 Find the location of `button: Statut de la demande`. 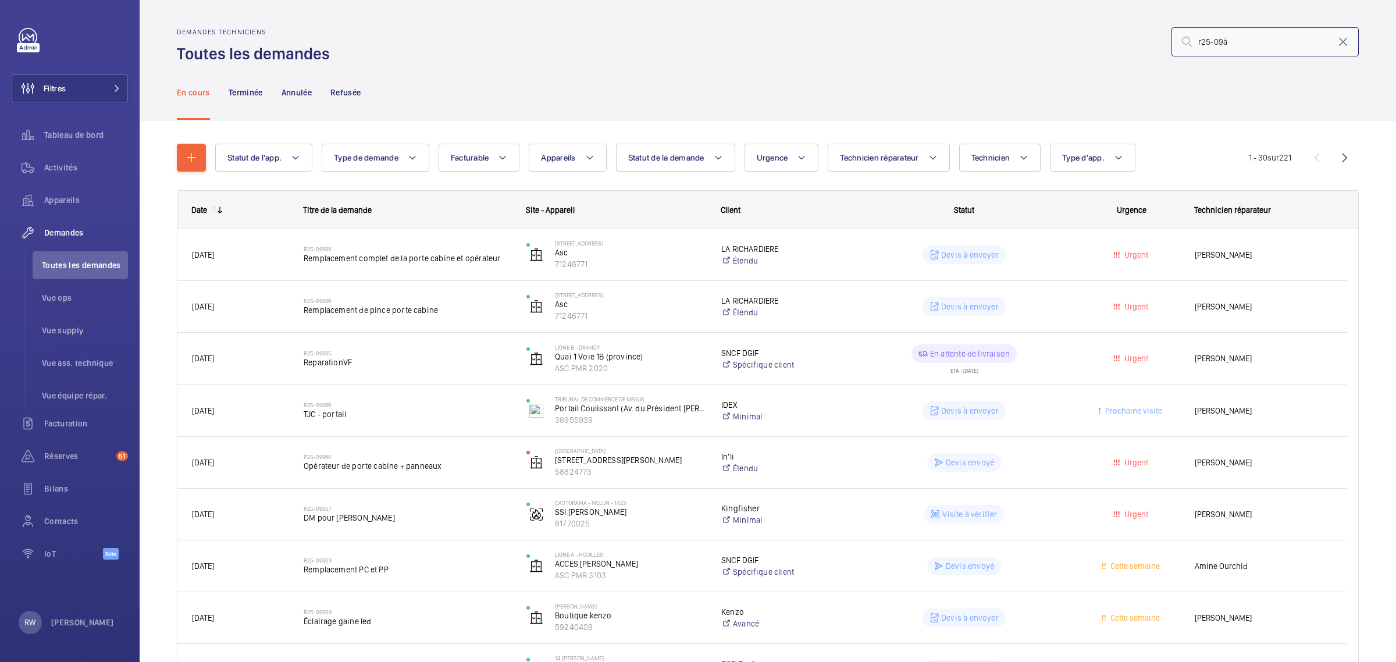

button: Statut de la demande is located at coordinates (675, 158).